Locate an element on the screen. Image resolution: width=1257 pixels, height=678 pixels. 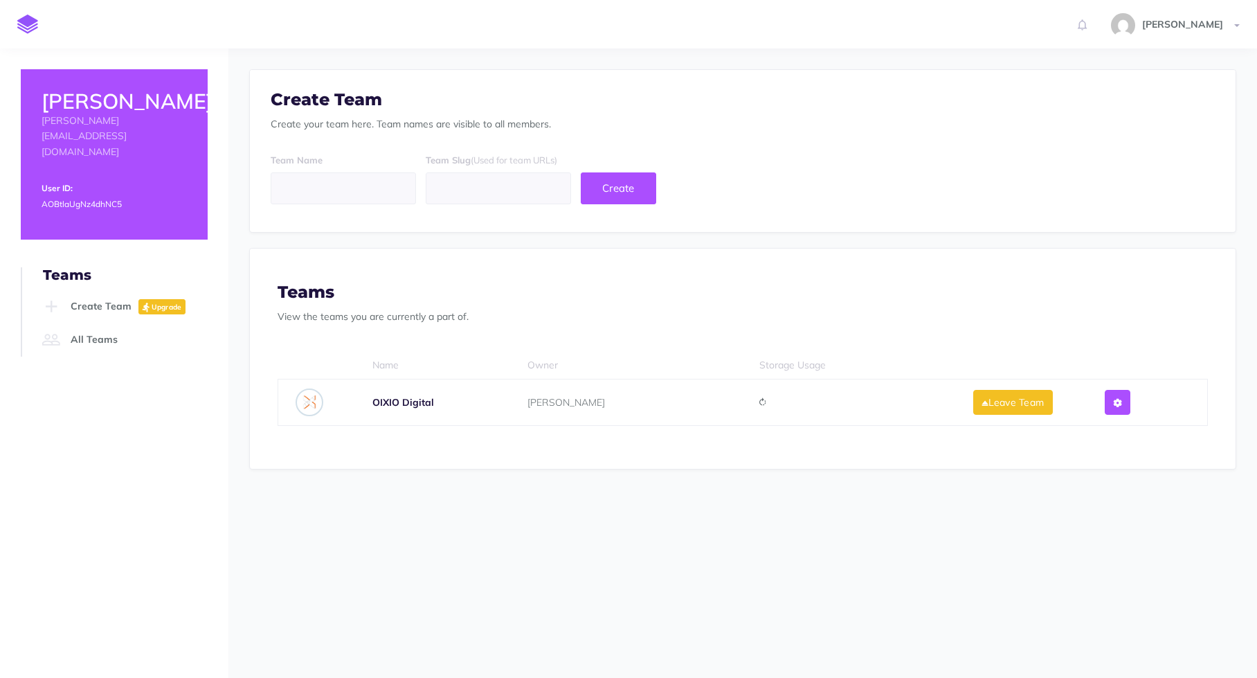
h3: Create Team is located at coordinates (743, 100).